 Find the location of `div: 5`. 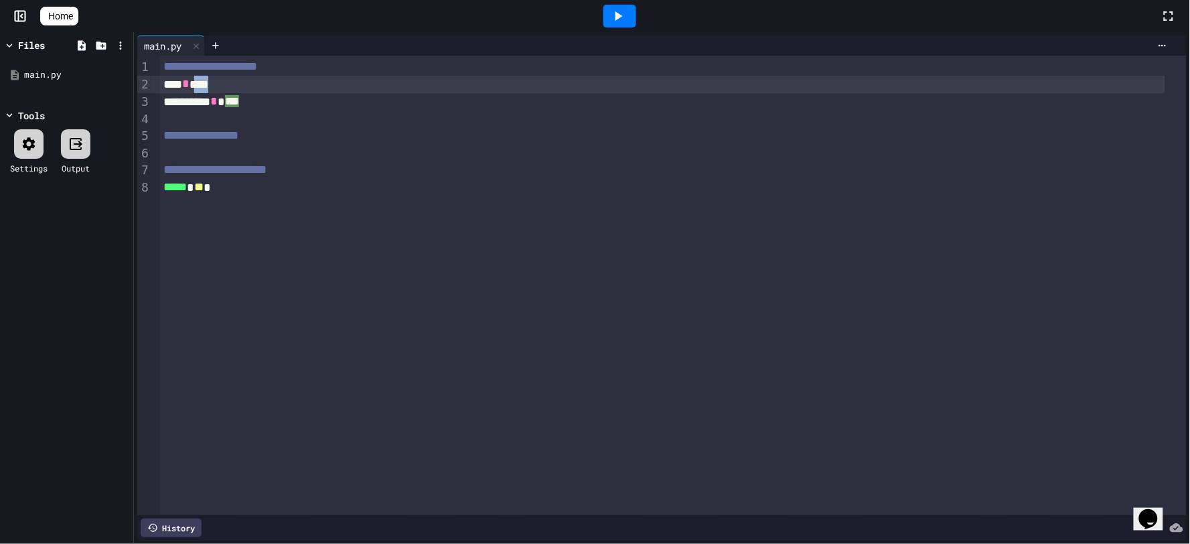

div: 5 is located at coordinates (144, 136).